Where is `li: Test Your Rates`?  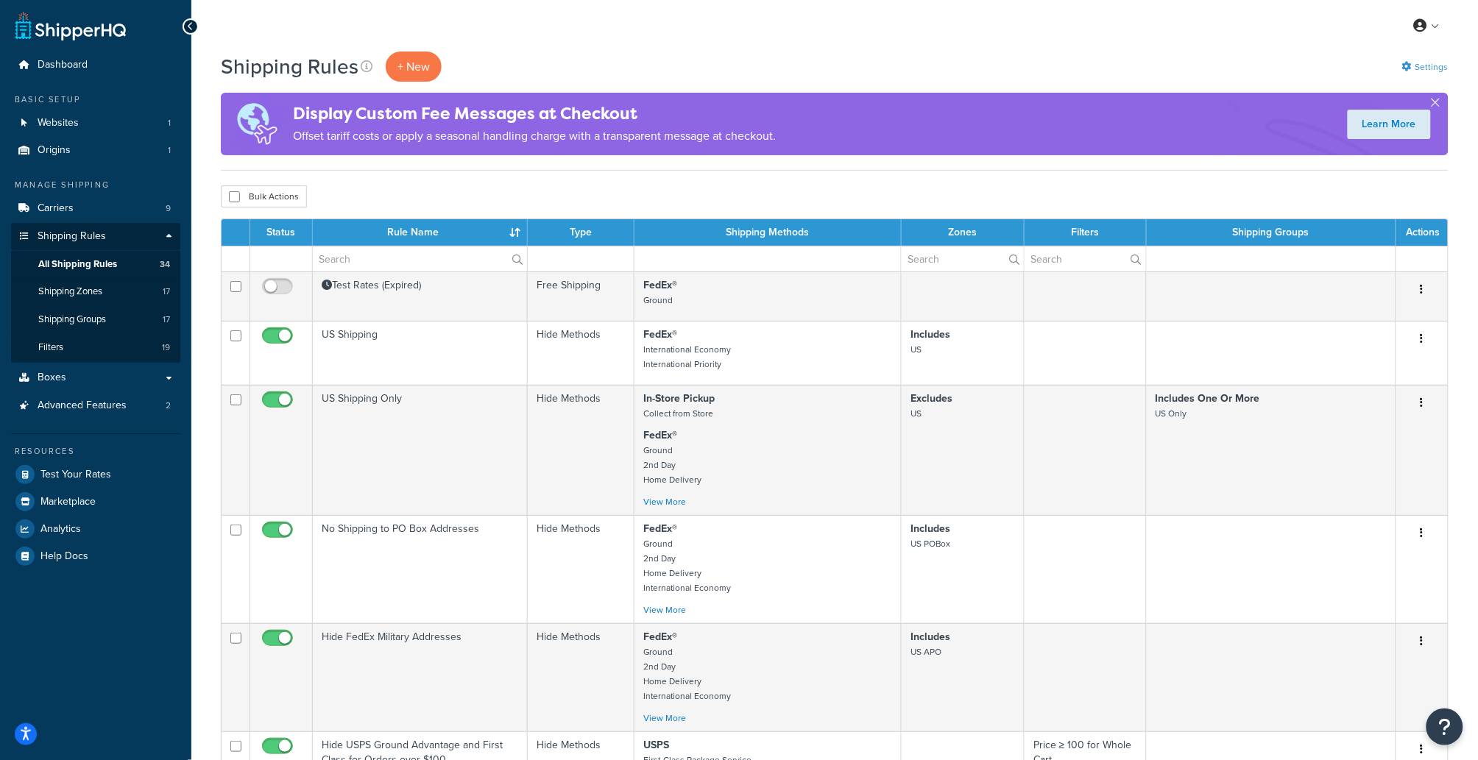
li: Test Your Rates is located at coordinates (96, 475).